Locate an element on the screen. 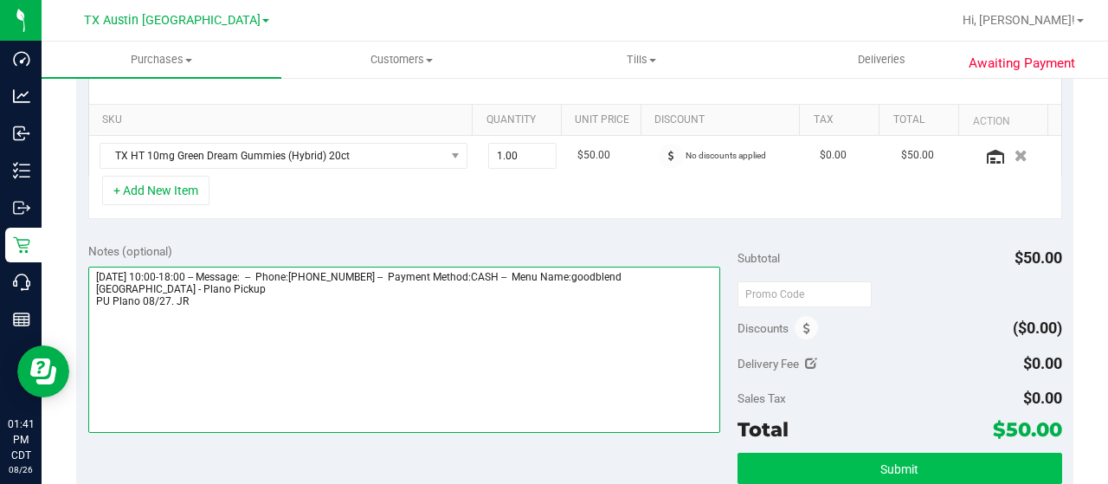  span: TX HT 10mg Green Dream Gummies (Hybrid) 20ct is located at coordinates (273, 156).